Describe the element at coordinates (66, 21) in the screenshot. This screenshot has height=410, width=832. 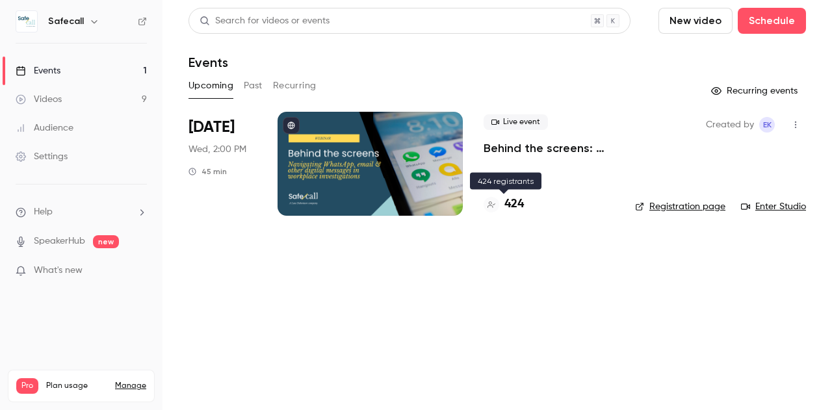
I see `h6: Safecall` at that location.